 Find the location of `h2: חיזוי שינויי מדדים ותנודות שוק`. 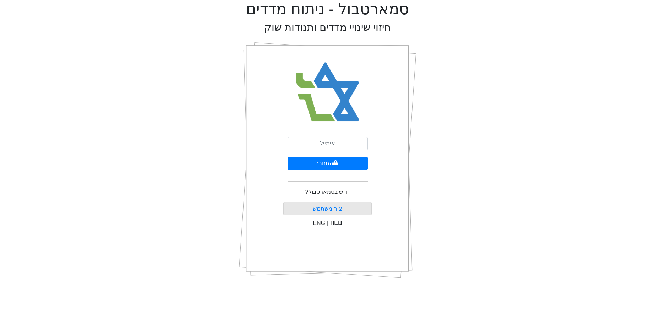

h2: חיזוי שינויי מדדים ותנודות שוק is located at coordinates (327, 27).